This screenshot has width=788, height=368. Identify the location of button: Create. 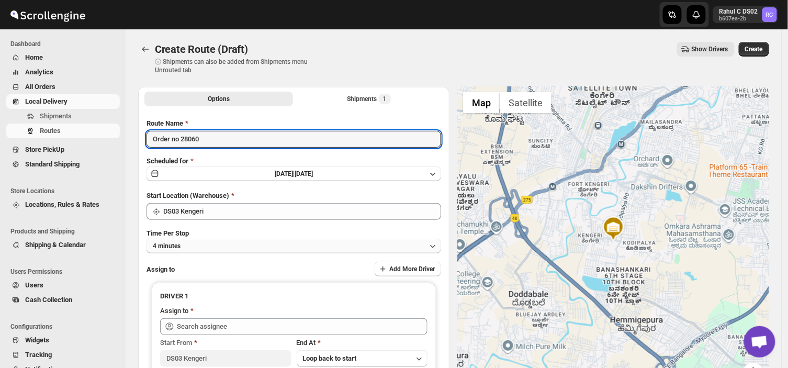
(754, 49).